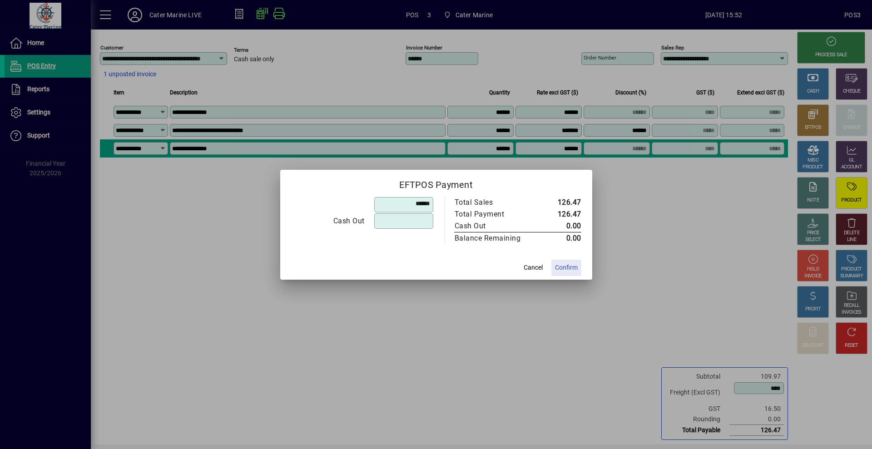 This screenshot has height=449, width=872. Describe the element at coordinates (533, 268) in the screenshot. I see `button: Cancel` at that location.